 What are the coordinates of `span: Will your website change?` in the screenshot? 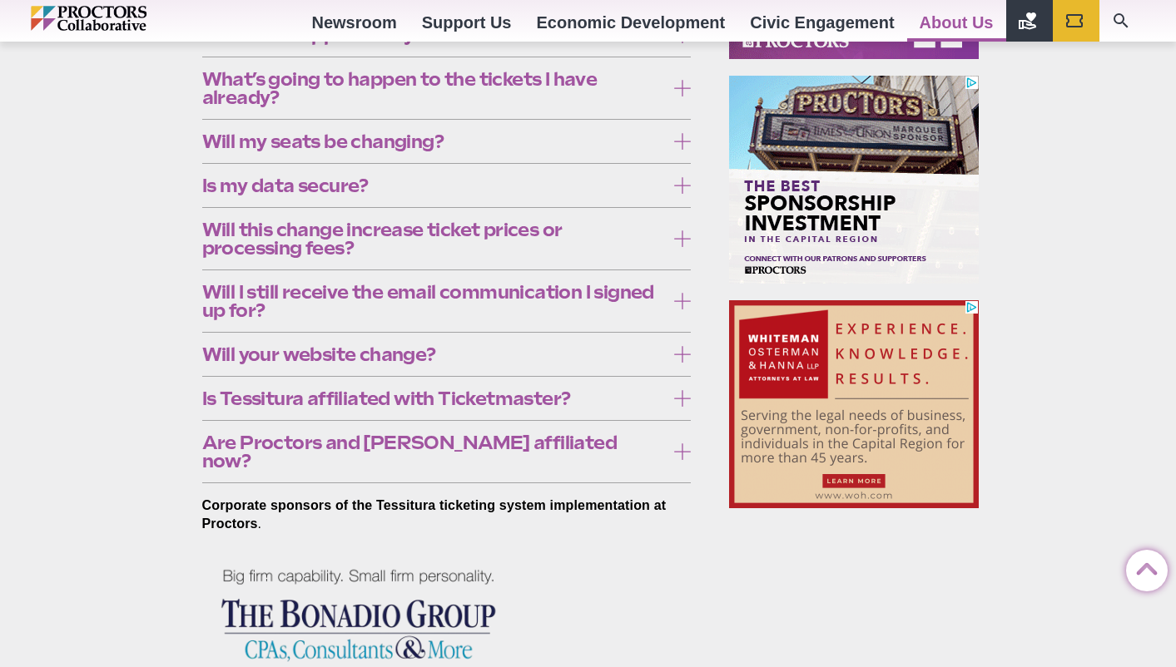 It's located at (433, 354).